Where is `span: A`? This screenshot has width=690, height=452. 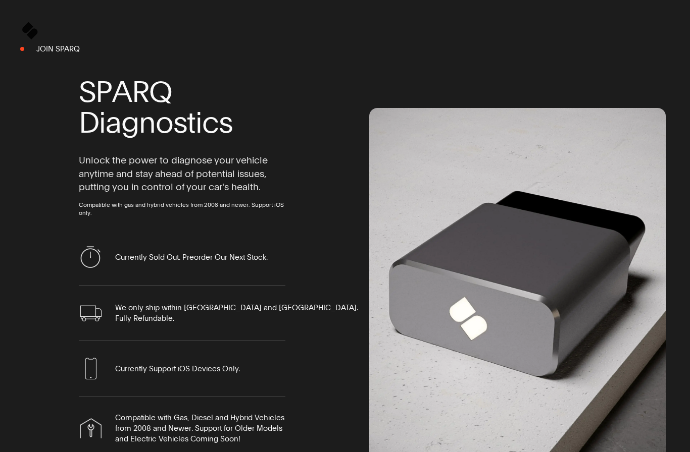 span: A is located at coordinates (122, 91).